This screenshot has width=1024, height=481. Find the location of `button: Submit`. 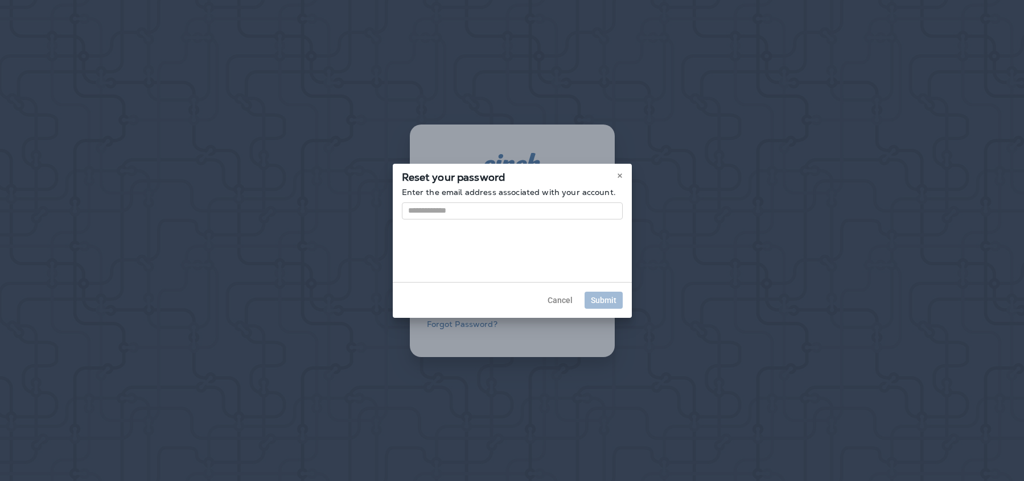

button: Submit is located at coordinates (603, 300).